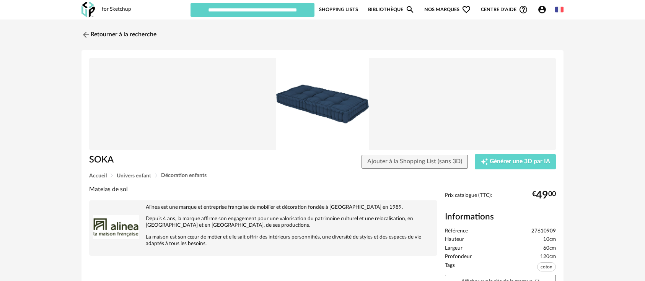 Image resolution: width=645 pixels, height=281 pixels. I want to click on img: svg+xml;base64,PHN2ZyB3aWR0aD0iMjQiIGhlaWdodD0iMjQiIHZpZXdCb3g9IjAgMCAyNCAyNCIgZmlsbD0ibm9uZSIgeG..., so click(86, 35).